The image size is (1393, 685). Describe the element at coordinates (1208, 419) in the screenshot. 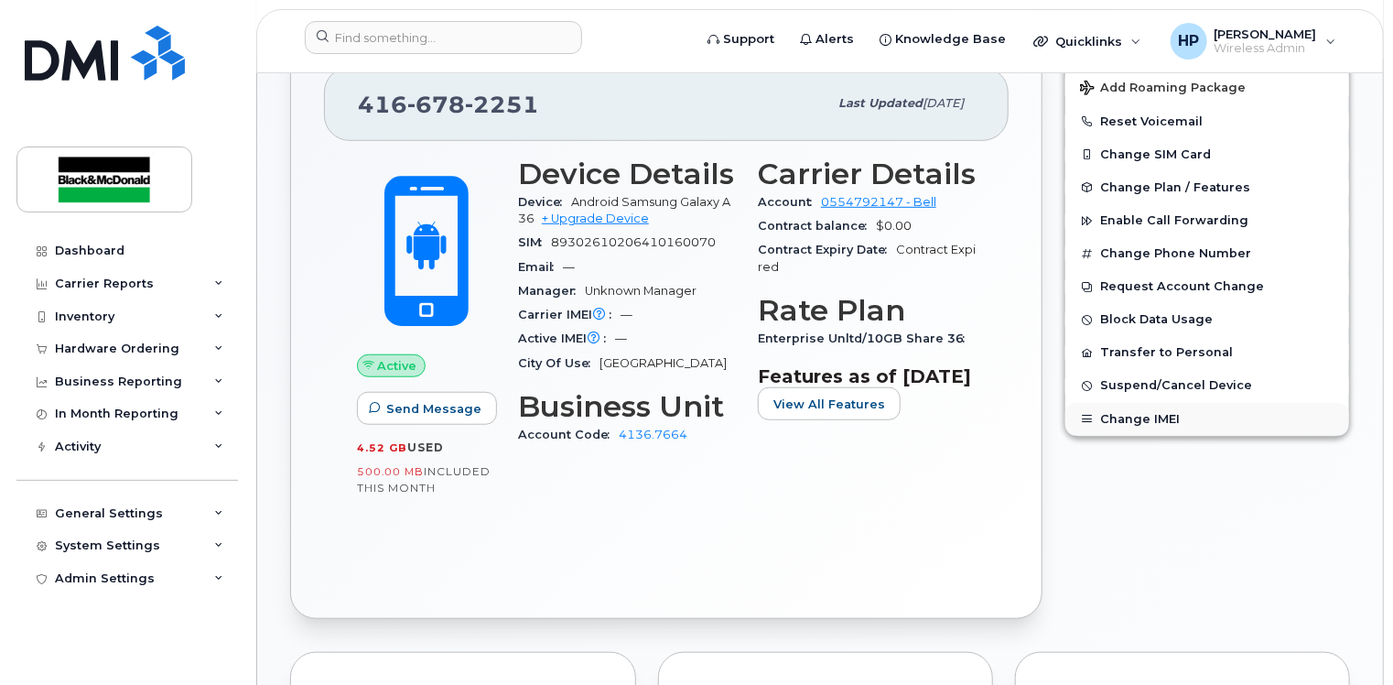

I see `button: Change IMEI` at that location.